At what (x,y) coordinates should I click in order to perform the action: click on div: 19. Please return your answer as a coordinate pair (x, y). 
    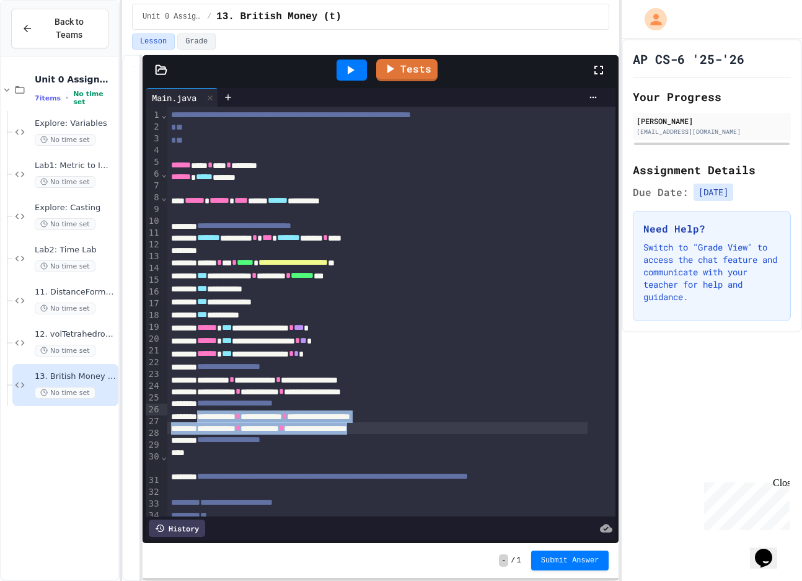
    Looking at the image, I should click on (153, 327).